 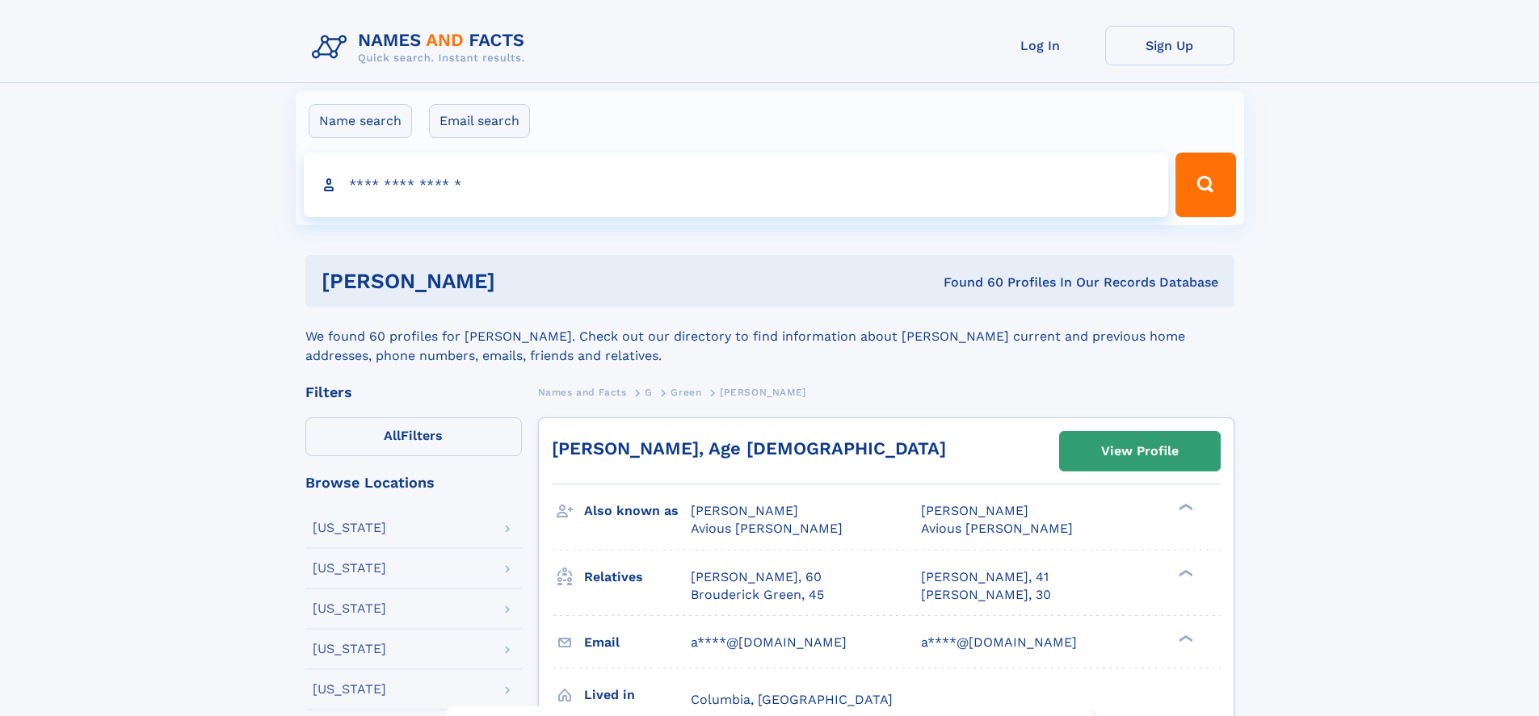 What do you see at coordinates (649, 392) in the screenshot?
I see `a: G` at bounding box center [649, 392].